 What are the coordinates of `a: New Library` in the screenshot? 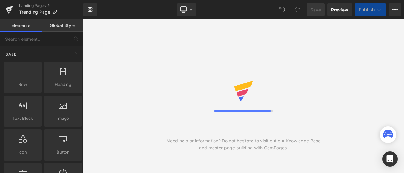 It's located at (90, 10).